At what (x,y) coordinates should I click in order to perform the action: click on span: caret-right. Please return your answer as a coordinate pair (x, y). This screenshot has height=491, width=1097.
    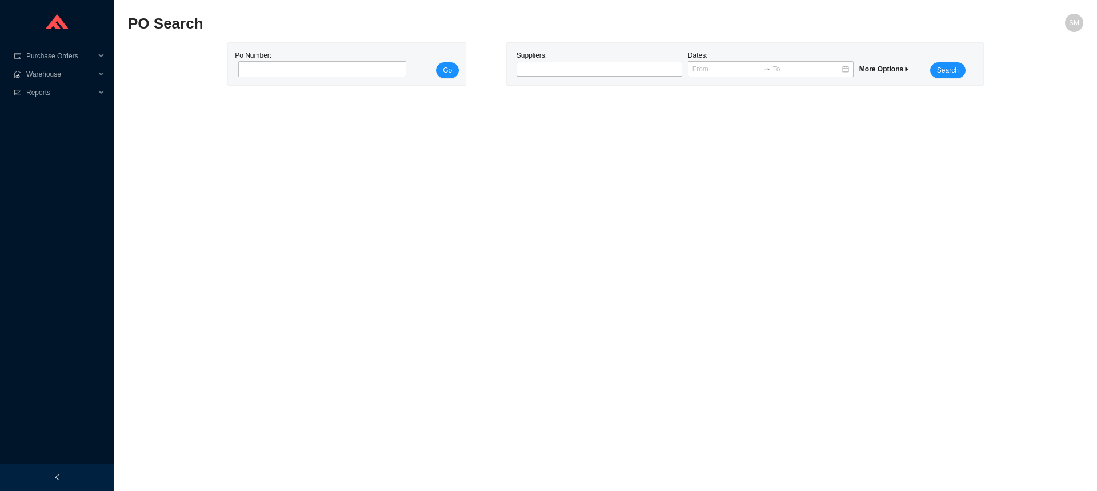
    Looking at the image, I should click on (907, 69).